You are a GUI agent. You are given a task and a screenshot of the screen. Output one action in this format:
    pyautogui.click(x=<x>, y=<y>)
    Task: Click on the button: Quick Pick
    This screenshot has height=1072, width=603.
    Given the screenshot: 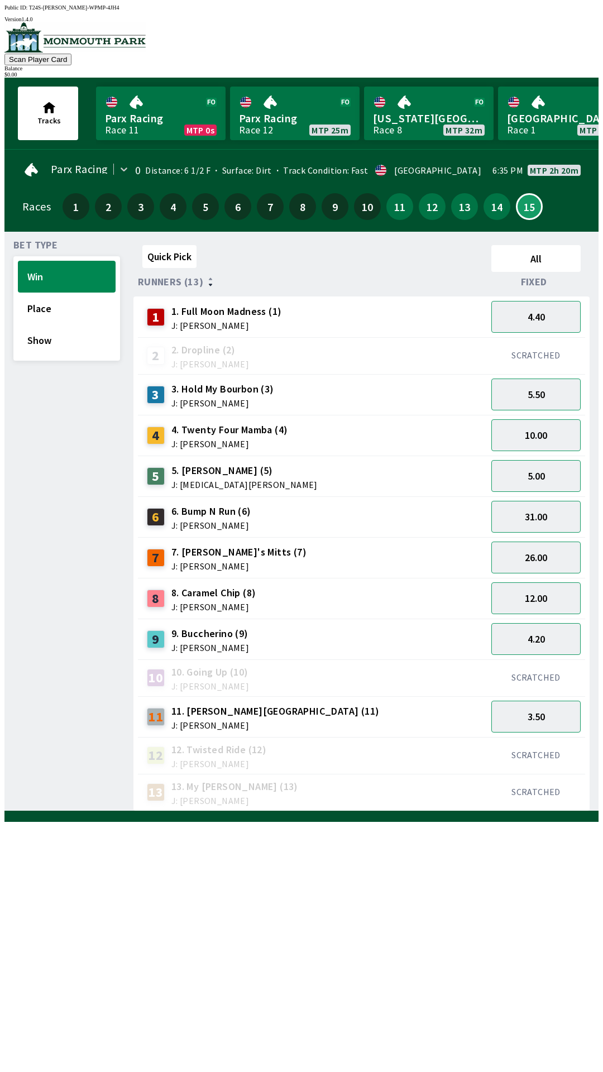 What is the action you would take?
    pyautogui.click(x=169, y=256)
    